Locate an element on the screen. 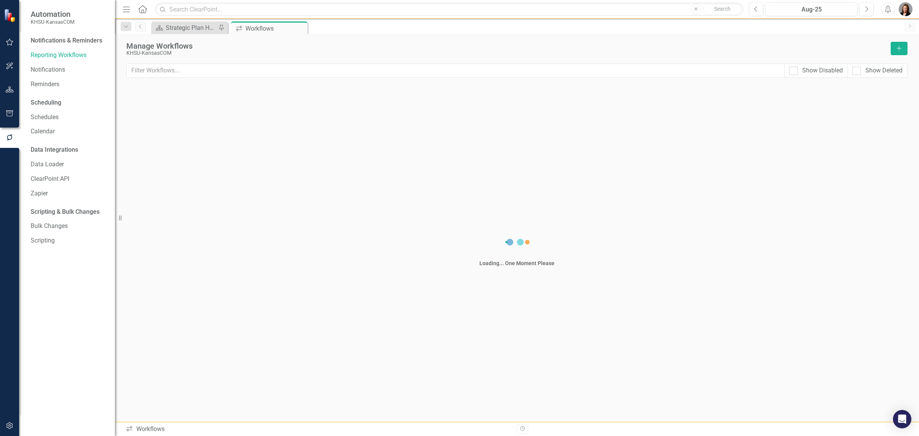 The height and width of the screenshot is (436, 919). span: Automation is located at coordinates (52, 14).